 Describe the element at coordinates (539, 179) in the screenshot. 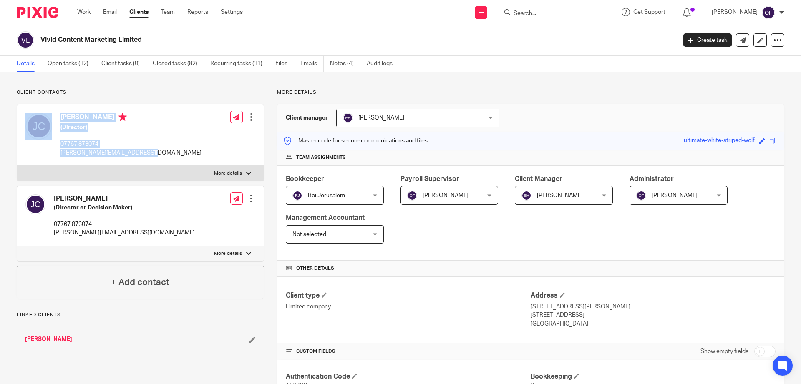

I see `span: Client Manager` at that location.